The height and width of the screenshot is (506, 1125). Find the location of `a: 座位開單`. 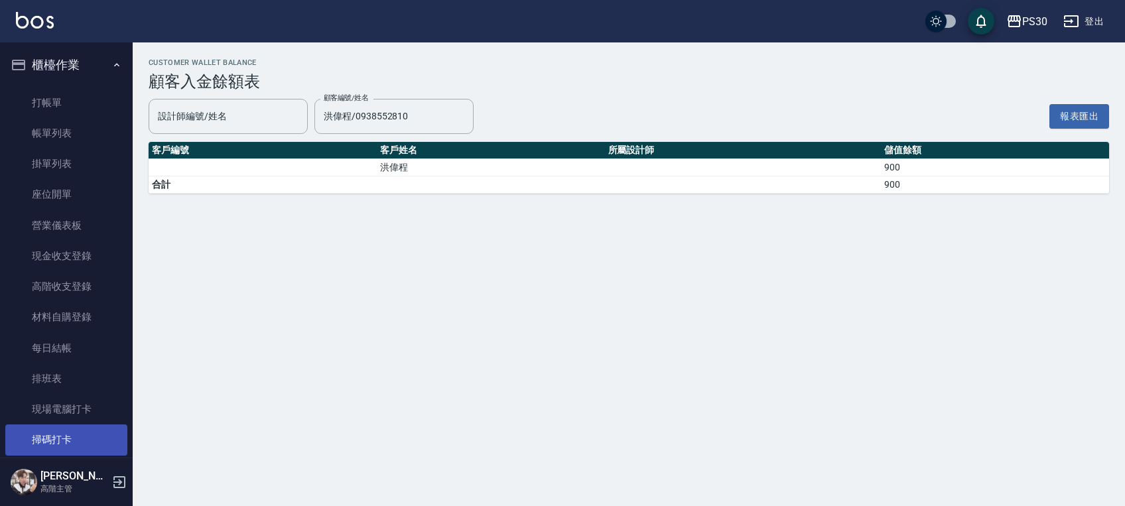

a: 座位開單 is located at coordinates (66, 194).